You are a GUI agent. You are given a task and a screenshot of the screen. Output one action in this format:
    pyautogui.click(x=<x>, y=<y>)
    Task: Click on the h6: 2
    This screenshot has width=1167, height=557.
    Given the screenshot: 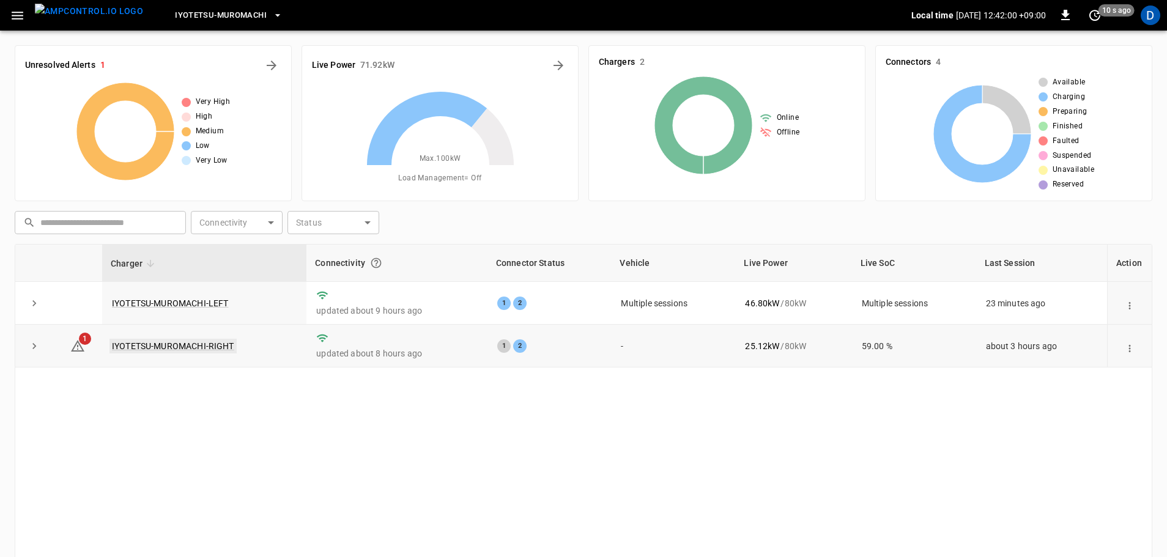 What is the action you would take?
    pyautogui.click(x=642, y=62)
    